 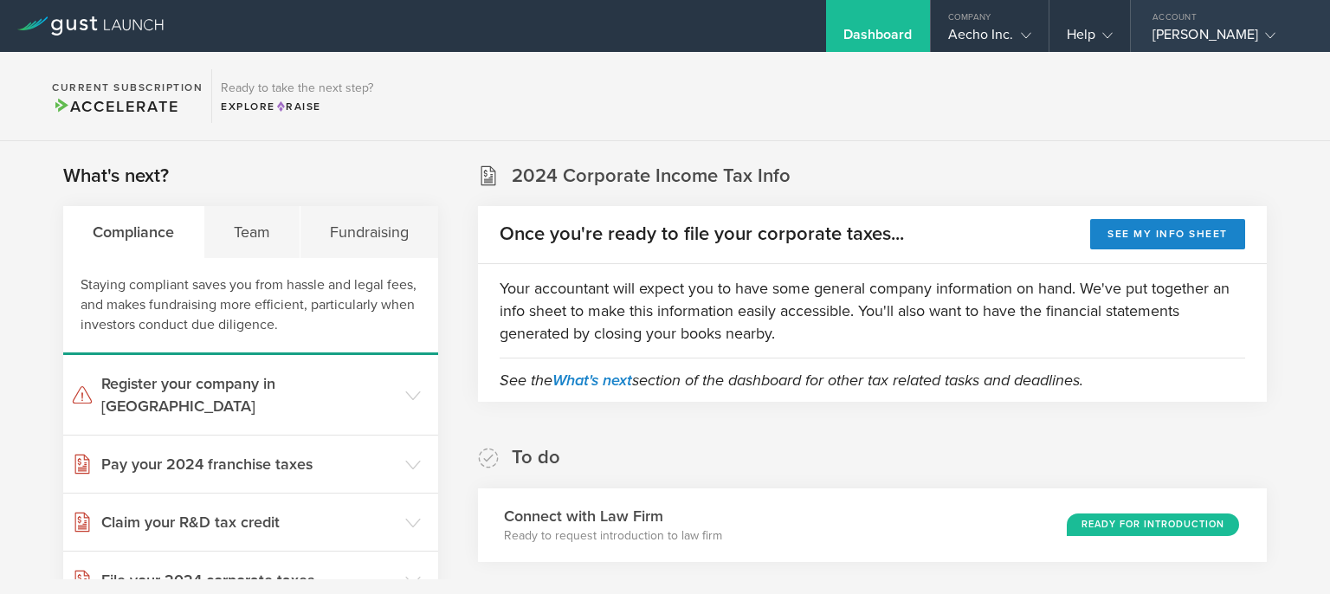 What do you see at coordinates (651, 176) in the screenshot?
I see `h2: 2024 Corporate Income Tax Info` at bounding box center [651, 176].